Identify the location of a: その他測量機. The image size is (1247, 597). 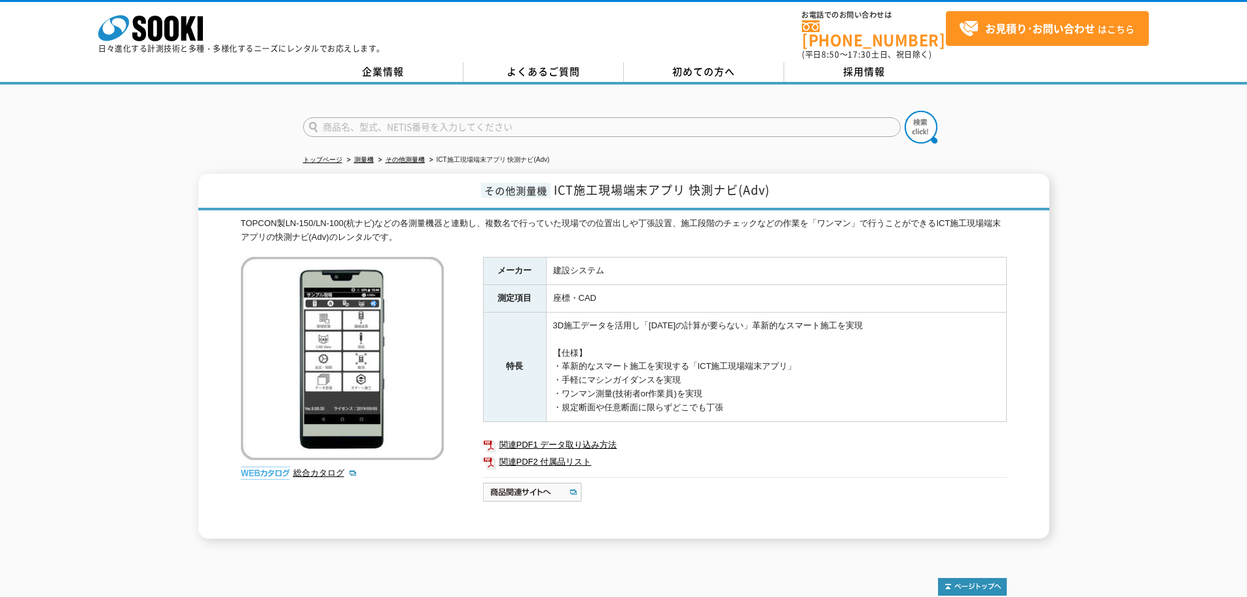
(405, 159).